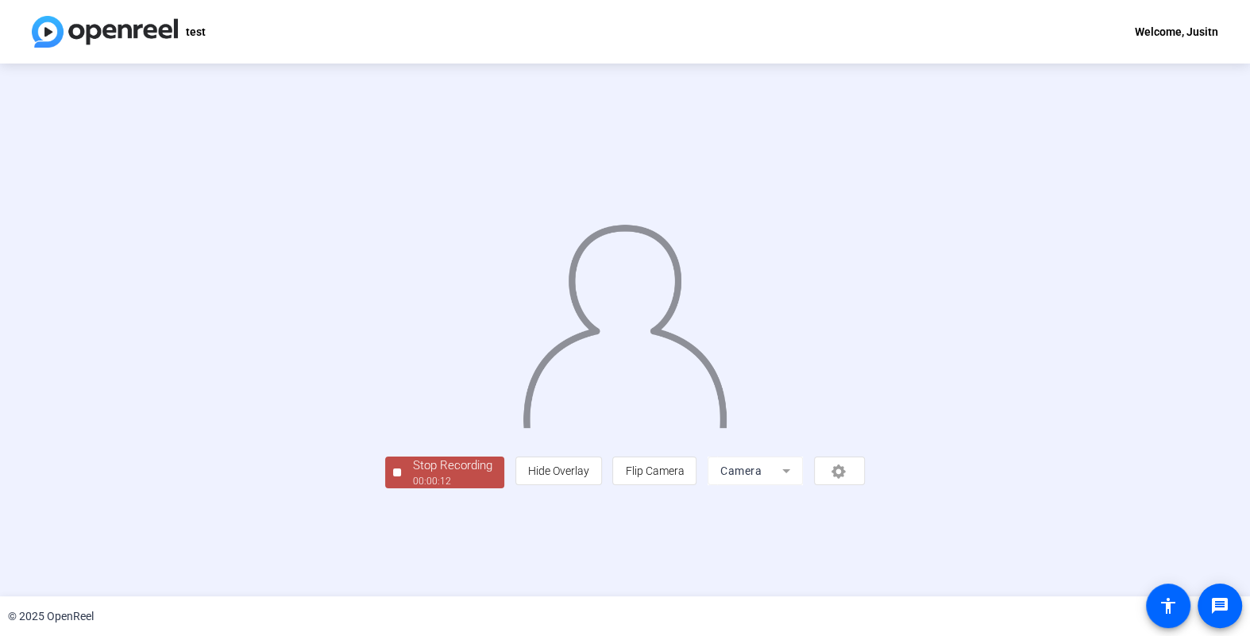  I want to click on button: Stop Recording00:00:12, so click(445, 472).